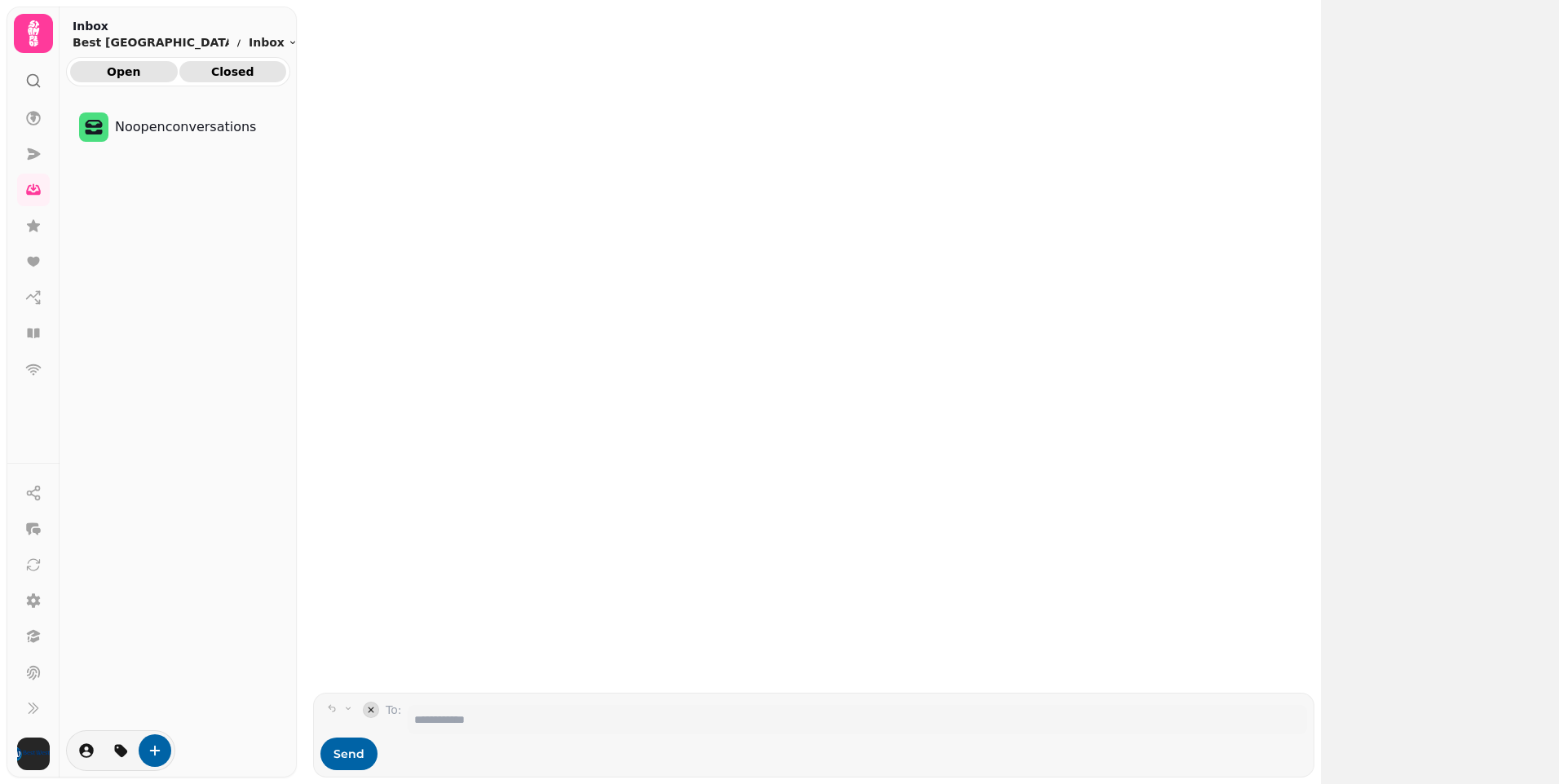  I want to click on button: create-convo, so click(155, 751).